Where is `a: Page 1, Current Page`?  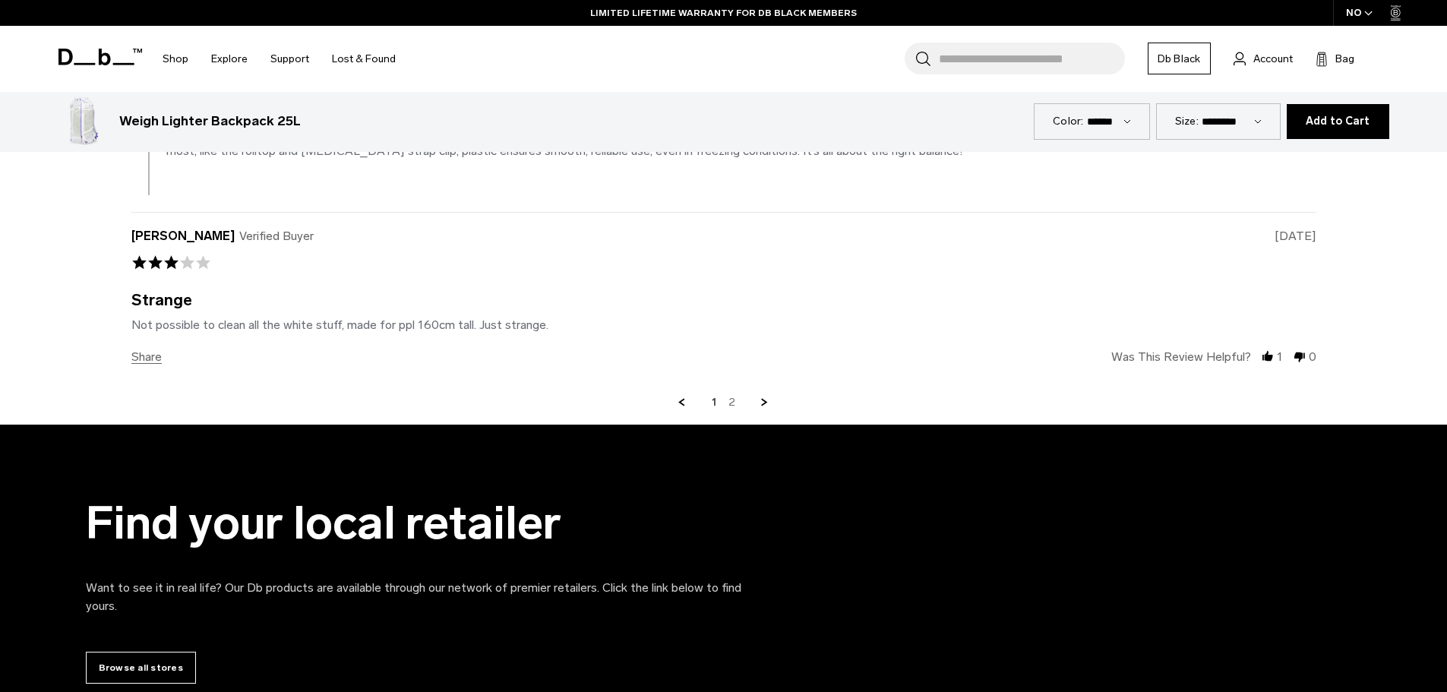 a: Page 1, Current Page is located at coordinates (714, 403).